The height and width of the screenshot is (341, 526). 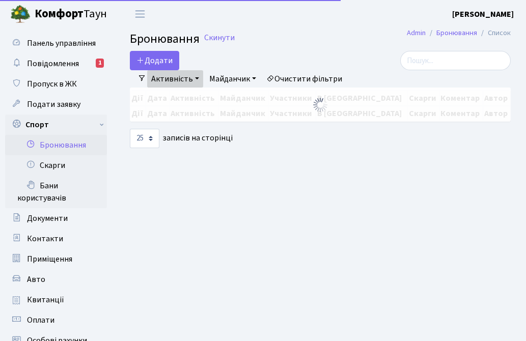 What do you see at coordinates (416, 33) in the screenshot?
I see `a: Admin` at bounding box center [416, 33].